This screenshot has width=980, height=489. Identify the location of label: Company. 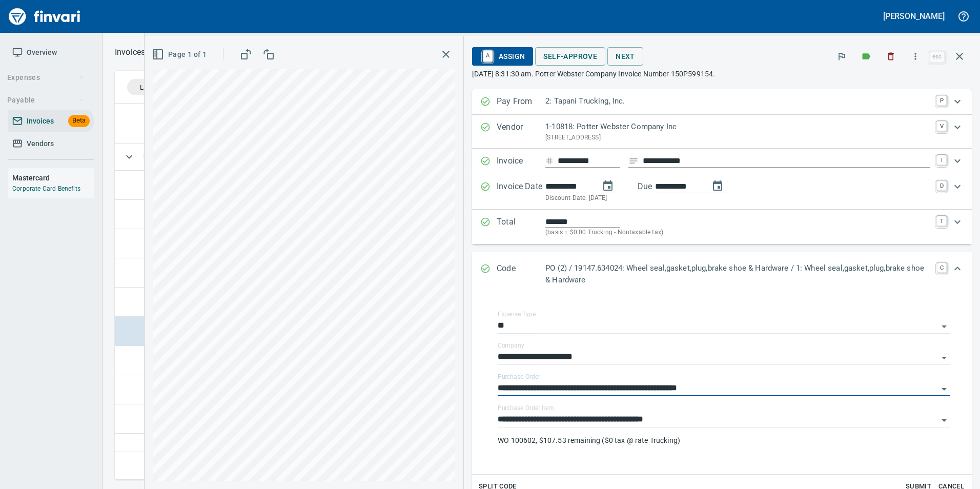
(511, 346).